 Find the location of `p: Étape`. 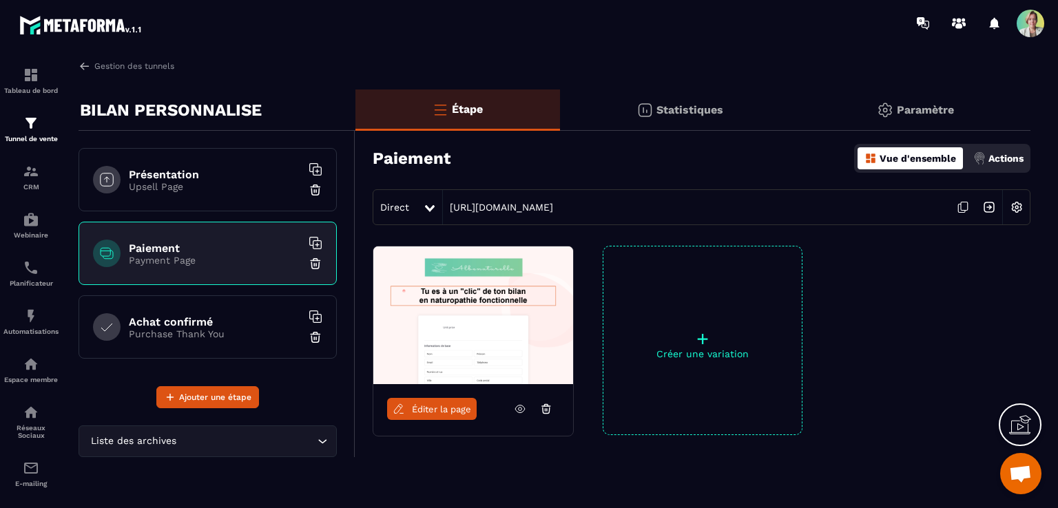

p: Étape is located at coordinates (467, 109).